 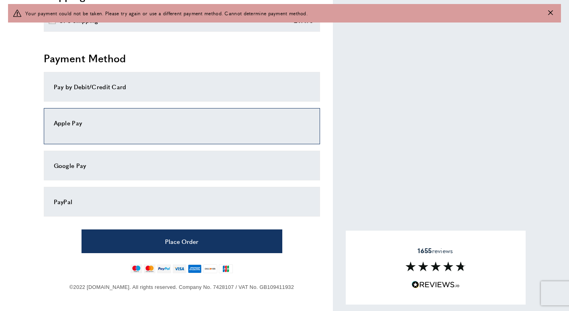 I want to click on img: visa, so click(x=179, y=269).